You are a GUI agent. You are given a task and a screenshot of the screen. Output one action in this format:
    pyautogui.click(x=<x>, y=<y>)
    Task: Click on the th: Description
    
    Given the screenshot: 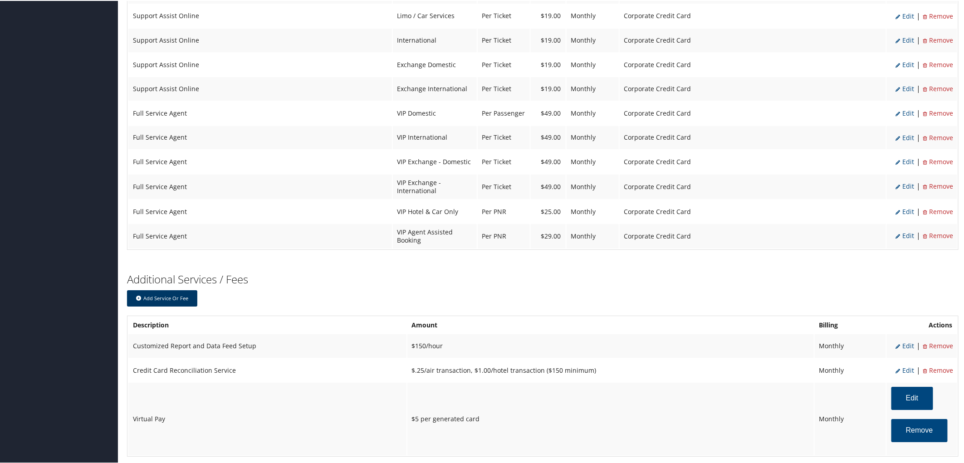 What is the action you would take?
    pyautogui.click(x=267, y=324)
    